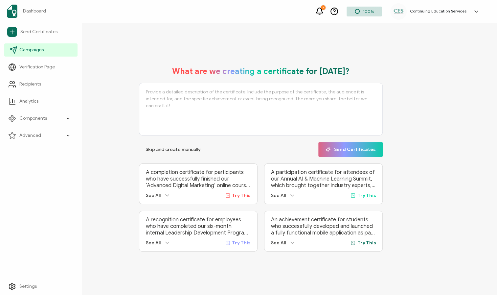  I want to click on button: Send Certificates, so click(350, 149).